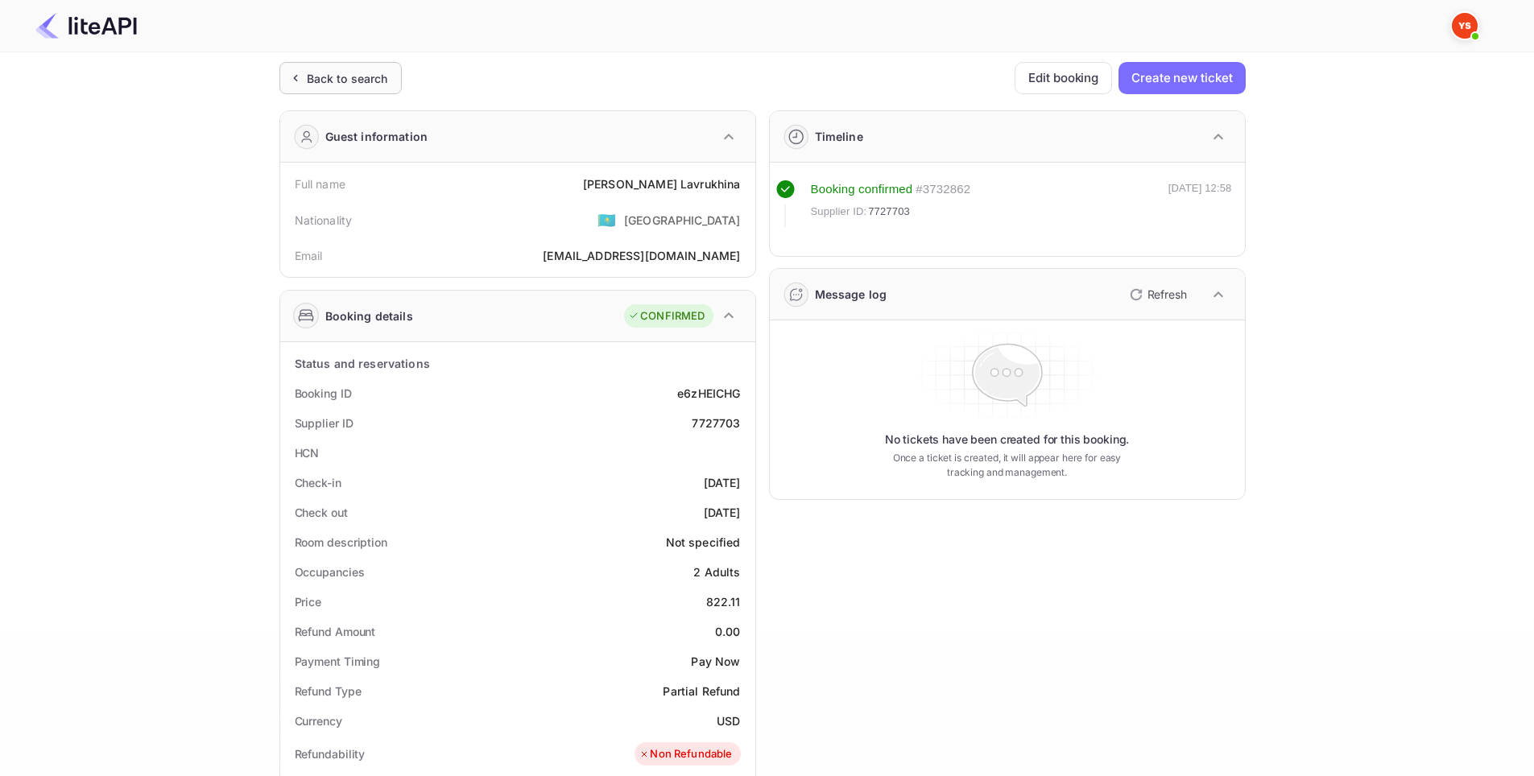  What do you see at coordinates (728, 631) in the screenshot?
I see `div: 0.00` at bounding box center [728, 631].